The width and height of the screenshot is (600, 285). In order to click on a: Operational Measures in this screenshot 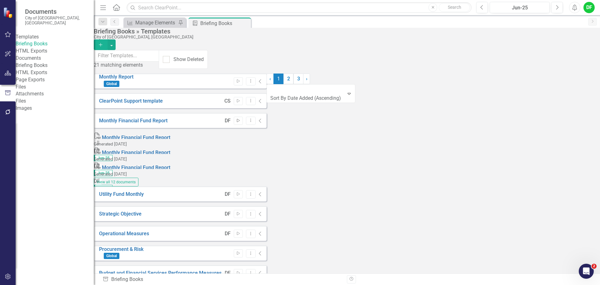, I will do `click(124, 233)`.